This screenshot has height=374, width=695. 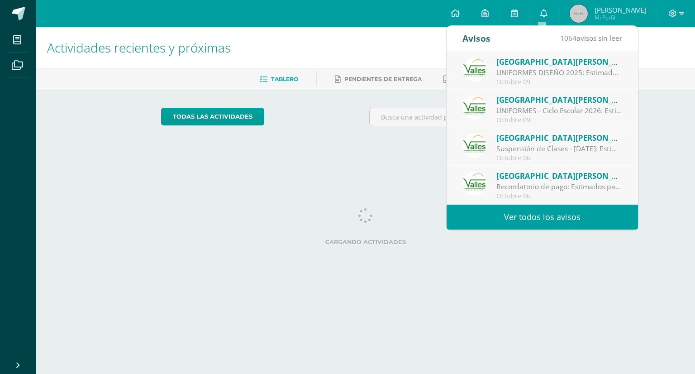 What do you see at coordinates (383, 79) in the screenshot?
I see `span: Pendientes de entrega` at bounding box center [383, 79].